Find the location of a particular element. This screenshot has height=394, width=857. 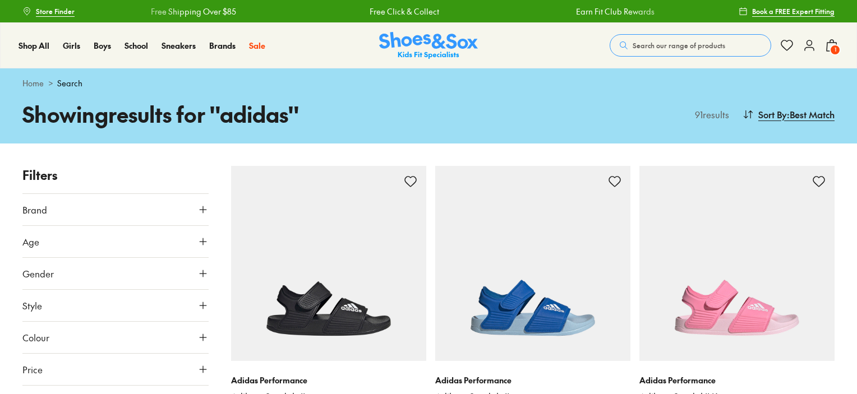

button: Brand is located at coordinates (116, 210).